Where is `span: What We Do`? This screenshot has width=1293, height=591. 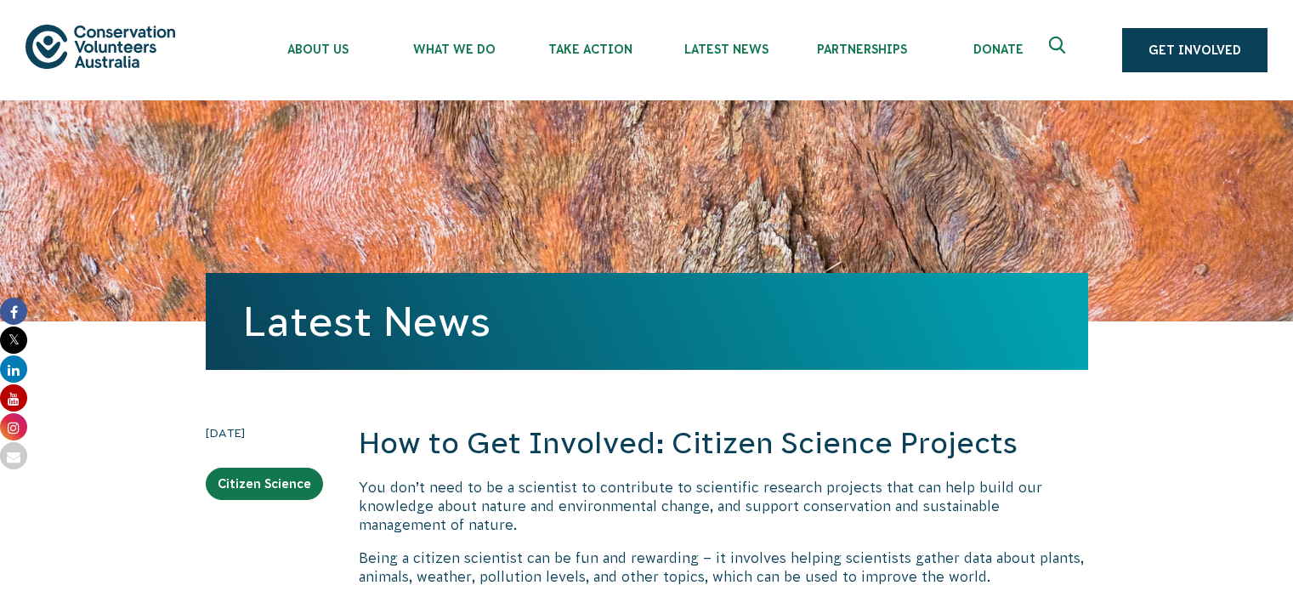
span: What We Do is located at coordinates (454, 49).